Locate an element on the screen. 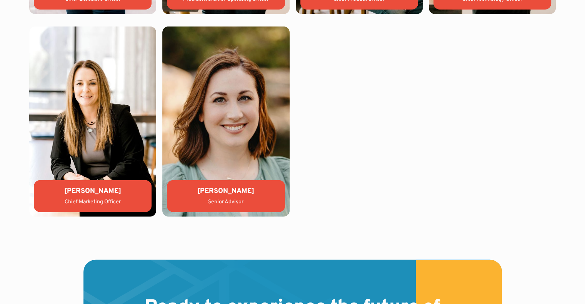  div: Chief Marketing Officer is located at coordinates (93, 202).